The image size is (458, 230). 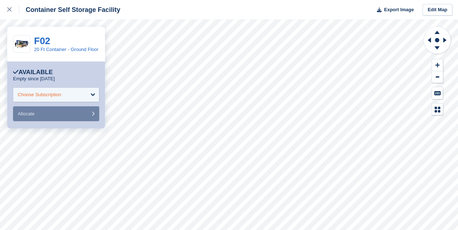 I want to click on button: Zoom Out, so click(x=438, y=77).